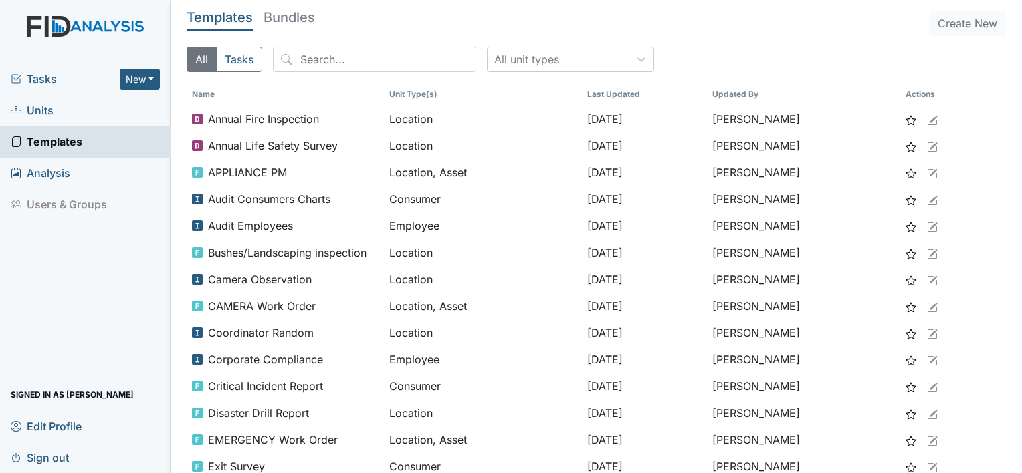 This screenshot has width=1022, height=473. Describe the element at coordinates (201, 60) in the screenshot. I see `button: All` at that location.